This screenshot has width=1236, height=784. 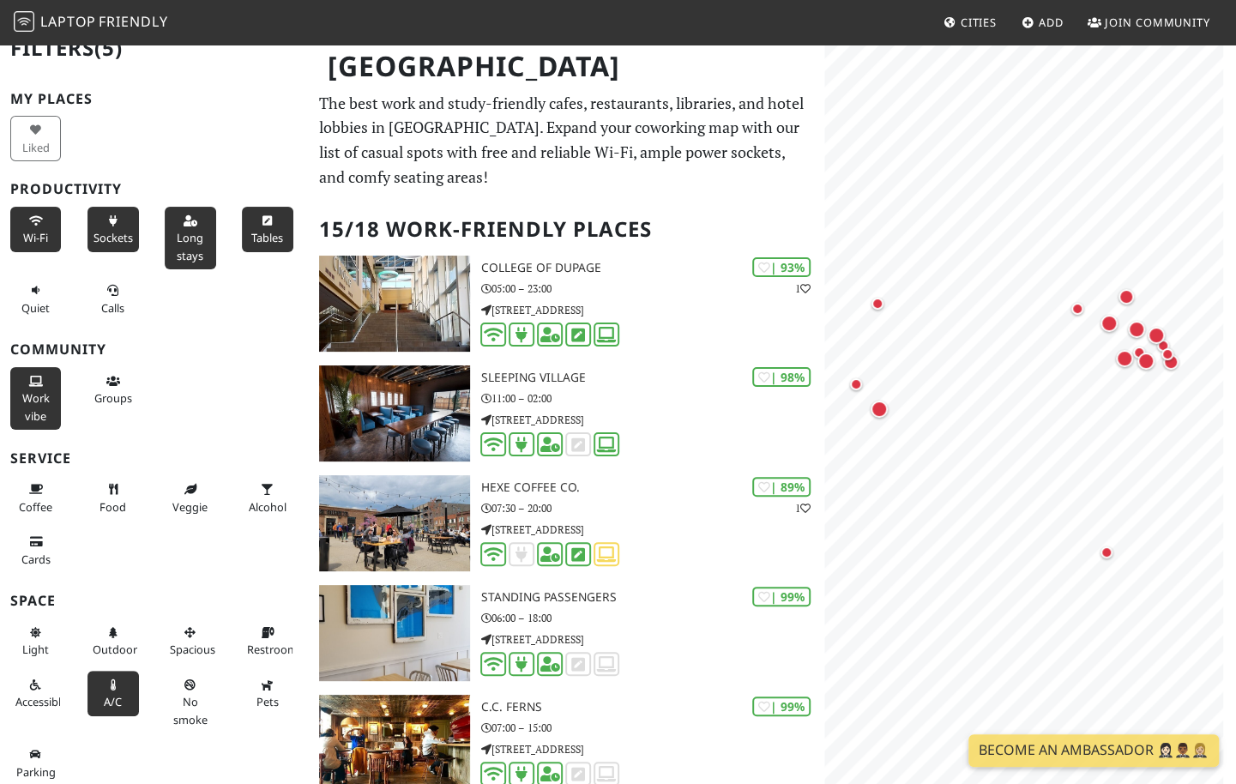 What do you see at coordinates (652, 597) in the screenshot?
I see `h3: Standing Passengers` at bounding box center [652, 597].